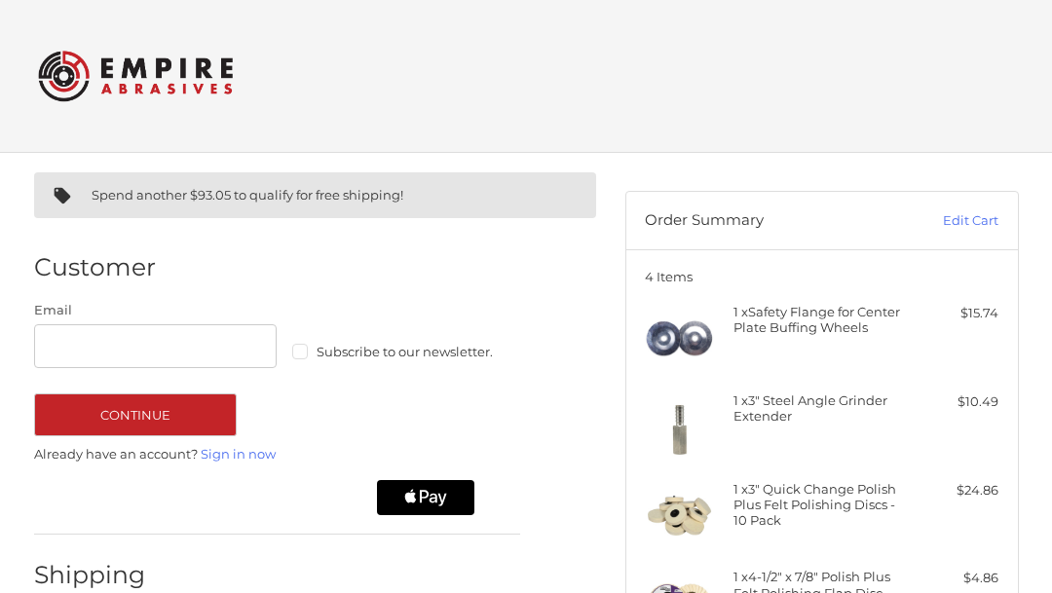 This screenshot has height=593, width=1052. What do you see at coordinates (135, 415) in the screenshot?
I see `button: Continue` at bounding box center [135, 415].